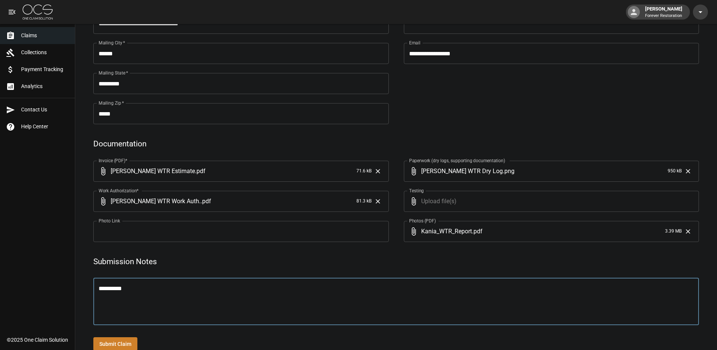  I want to click on button: open drawer, so click(12, 12).